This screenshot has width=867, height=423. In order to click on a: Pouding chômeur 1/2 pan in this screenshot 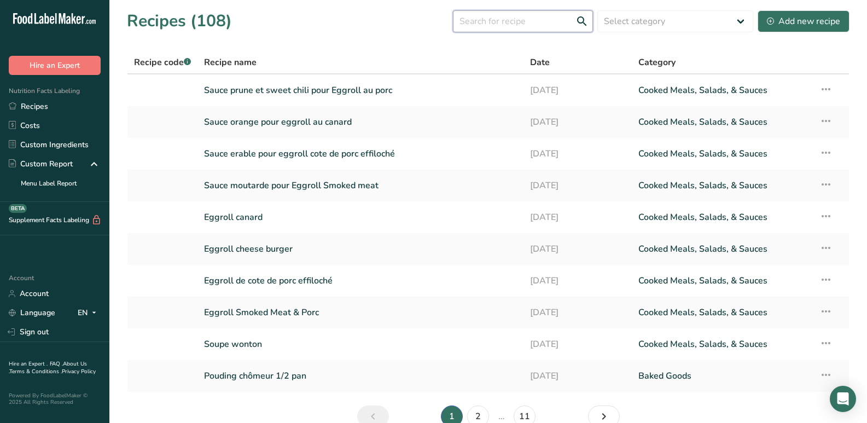, I will do `click(360, 376)`.